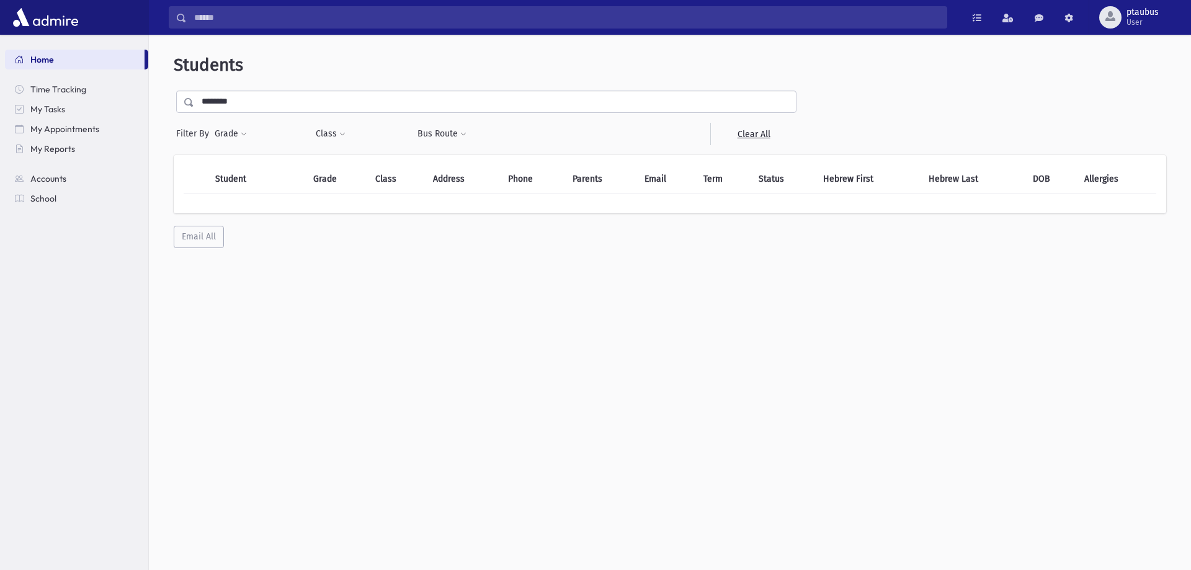 The width and height of the screenshot is (1191, 570). Describe the element at coordinates (45, 17) in the screenshot. I see `img: AdmirePro` at that location.